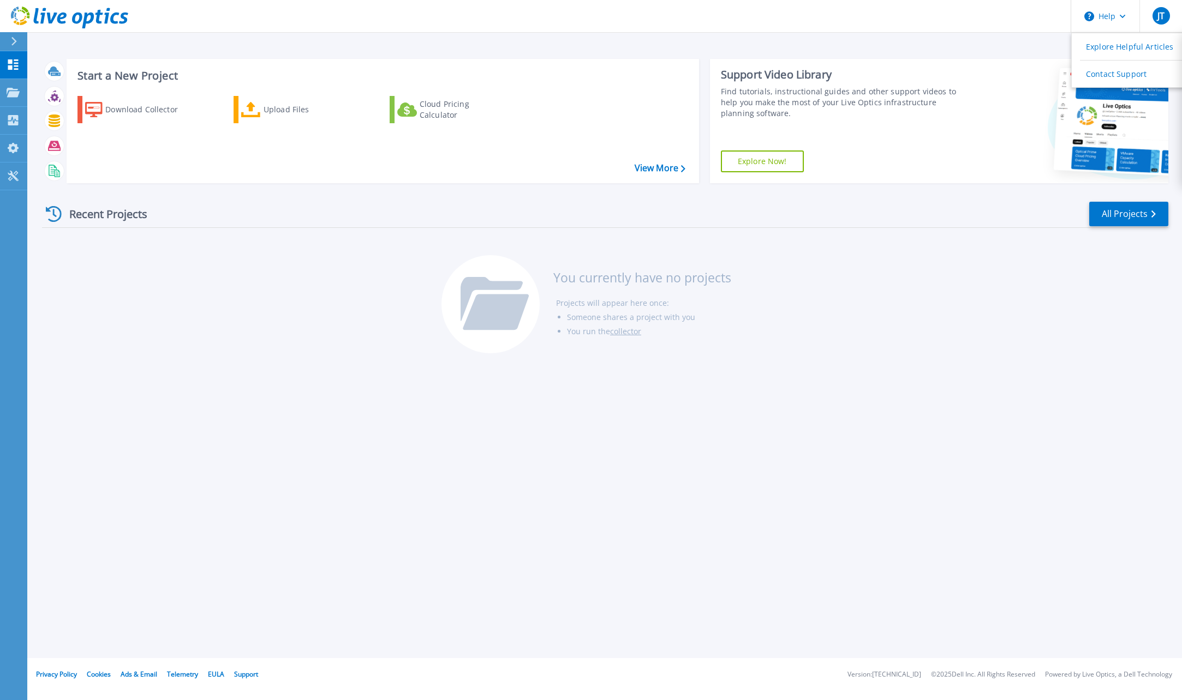  I want to click on h3: You currently have no projects, so click(642, 278).